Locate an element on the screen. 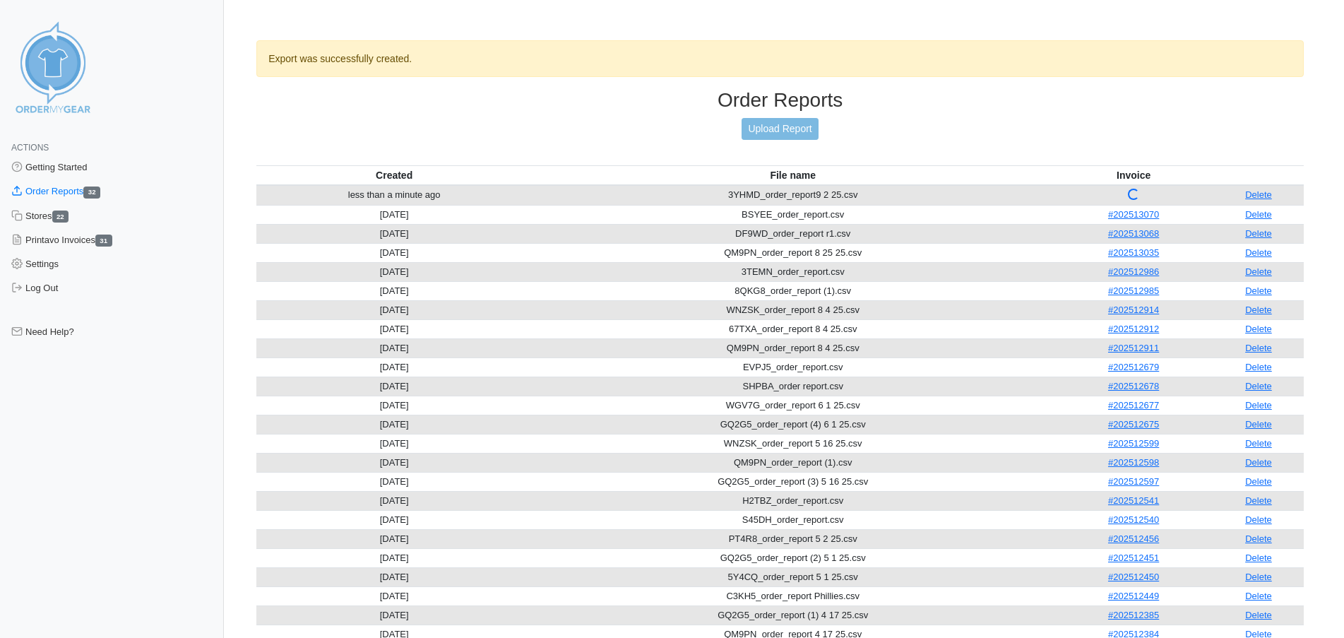 This screenshot has width=1344, height=638. a: #202512677 is located at coordinates (1133, 405).